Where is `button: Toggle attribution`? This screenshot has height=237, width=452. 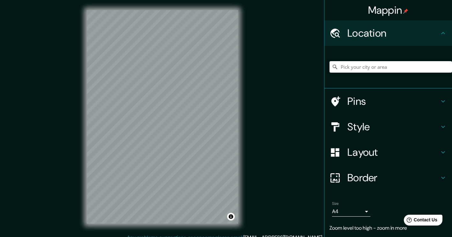
button: Toggle attribution is located at coordinates (231, 217).